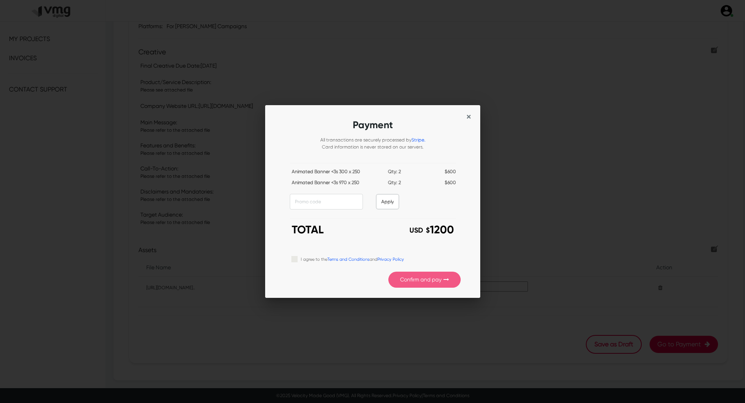 The image size is (745, 403). What do you see at coordinates (425, 280) in the screenshot?
I see `button: Confirm and pay` at bounding box center [425, 280].